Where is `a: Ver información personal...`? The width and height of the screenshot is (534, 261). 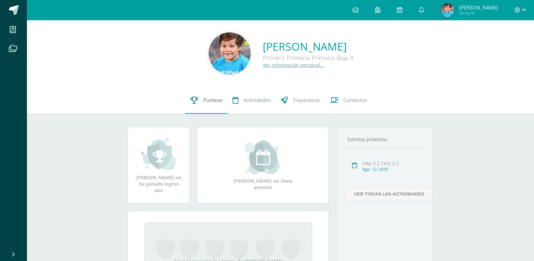 a: Ver información personal... is located at coordinates (294, 65).